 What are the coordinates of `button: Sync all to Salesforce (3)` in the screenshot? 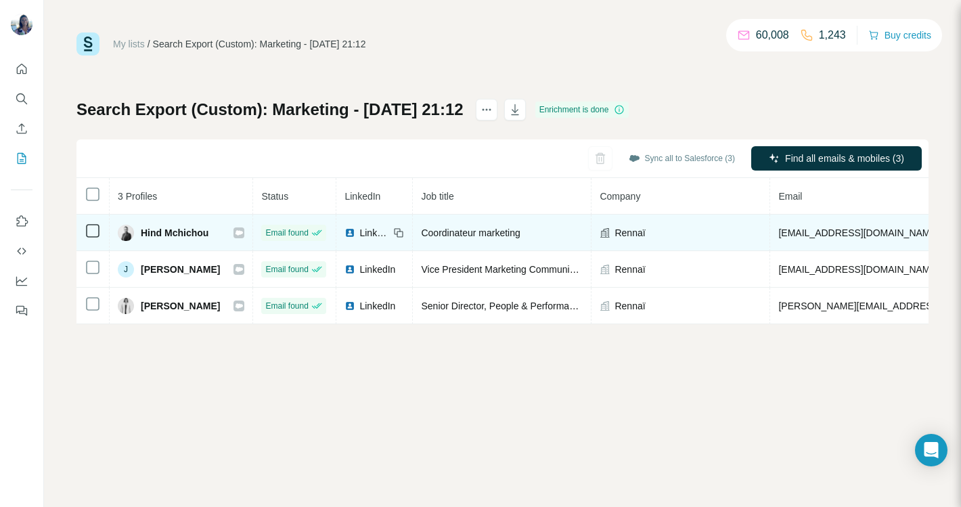 It's located at (681, 158).